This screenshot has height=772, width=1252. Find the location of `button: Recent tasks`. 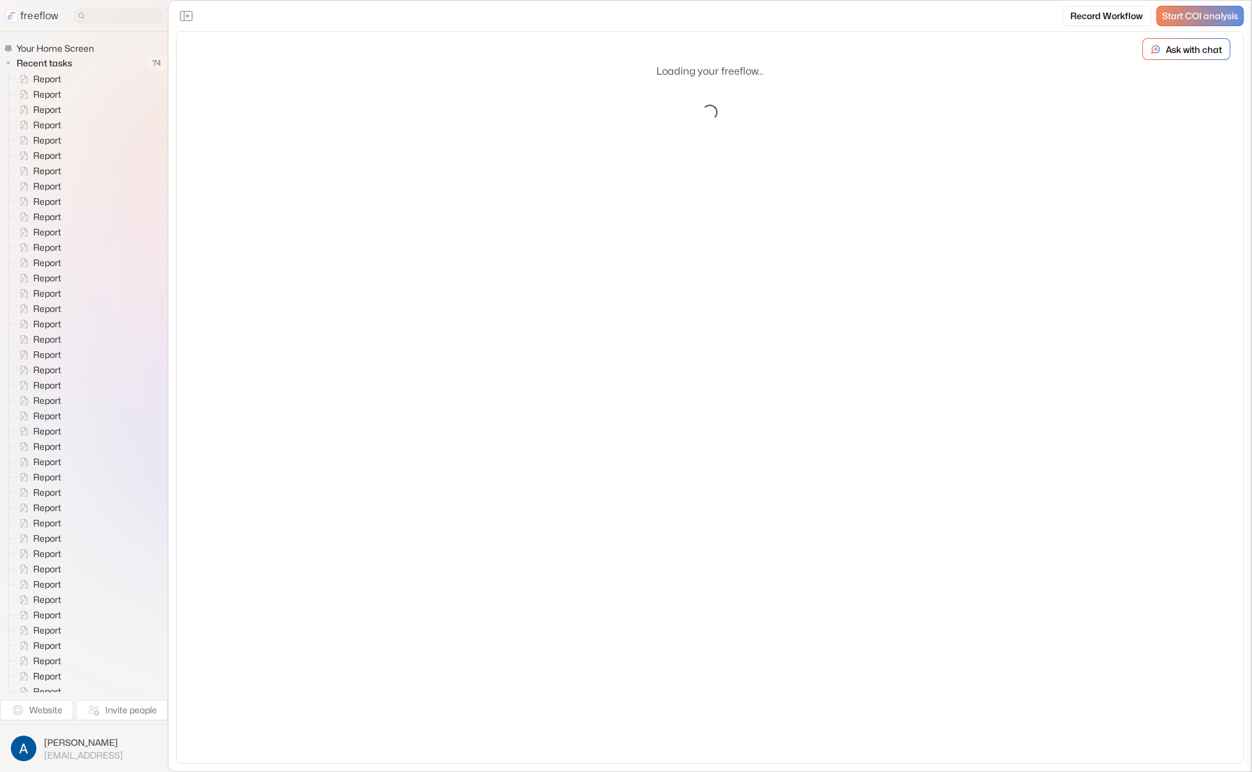

button: Recent tasks is located at coordinates (40, 63).